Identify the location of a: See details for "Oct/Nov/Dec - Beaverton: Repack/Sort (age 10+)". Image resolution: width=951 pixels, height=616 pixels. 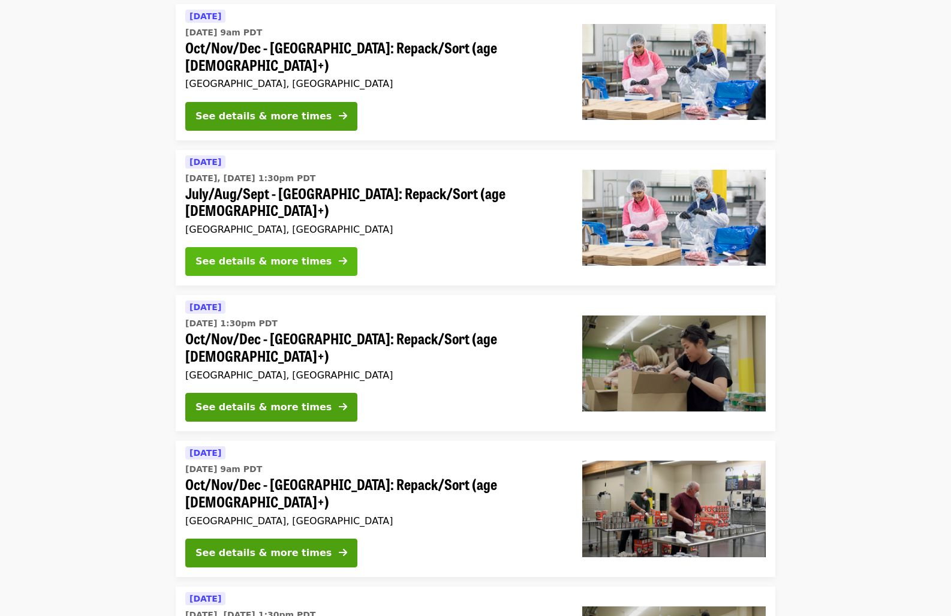
(475, 72).